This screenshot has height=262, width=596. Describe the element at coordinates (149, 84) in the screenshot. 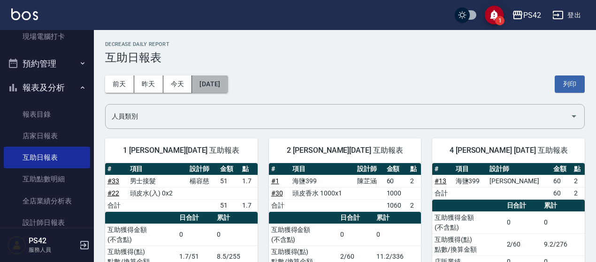

I see `button: 昨天` at that location.